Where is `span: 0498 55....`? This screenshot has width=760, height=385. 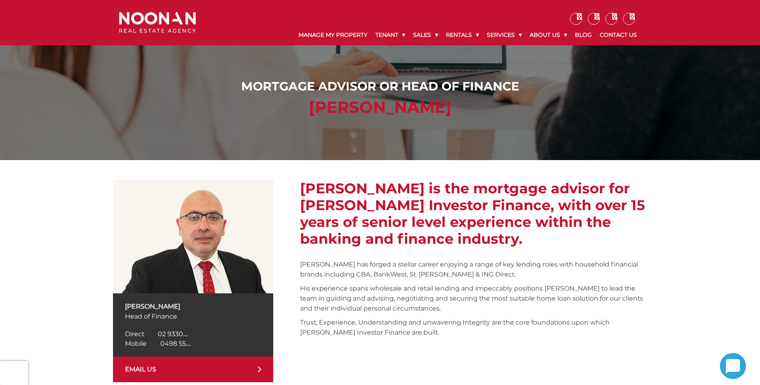
span: 0498 55.... is located at coordinates (175, 344).